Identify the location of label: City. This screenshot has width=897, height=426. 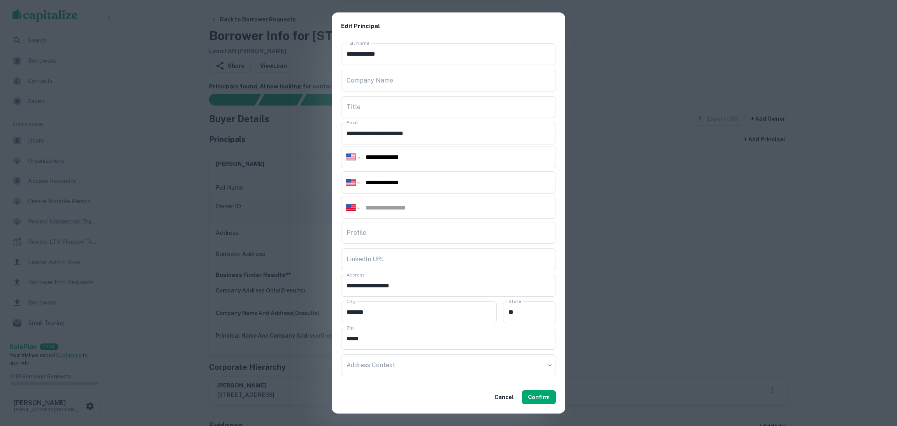
(351, 301).